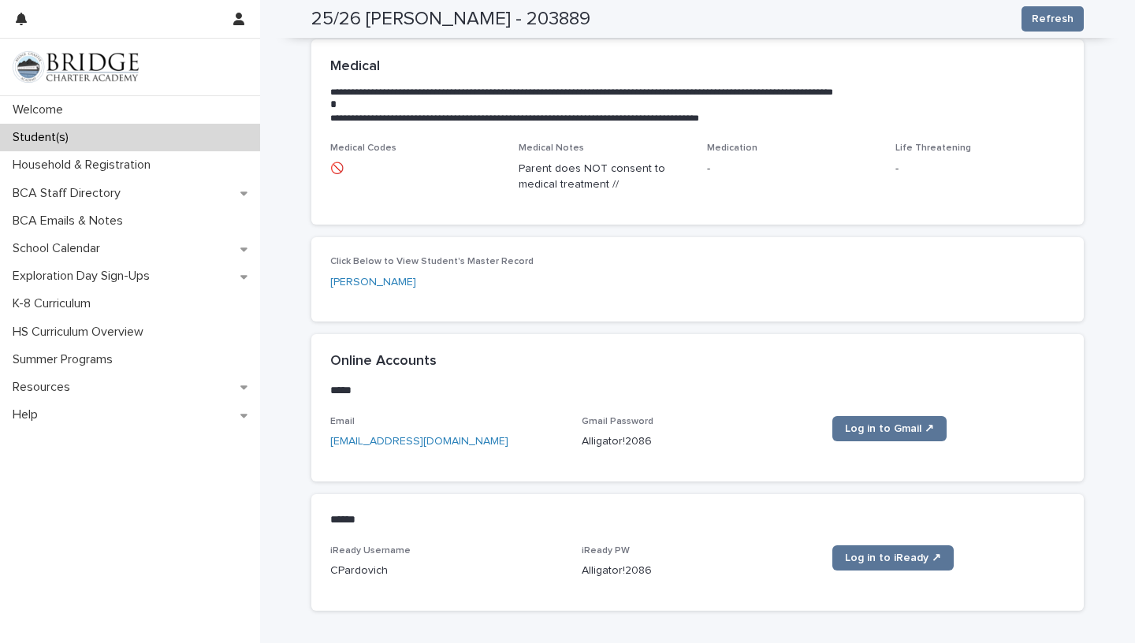 Image resolution: width=1135 pixels, height=643 pixels. Describe the element at coordinates (603, 177) in the screenshot. I see `p: Parent does NOT consent to medical treatment //` at that location.